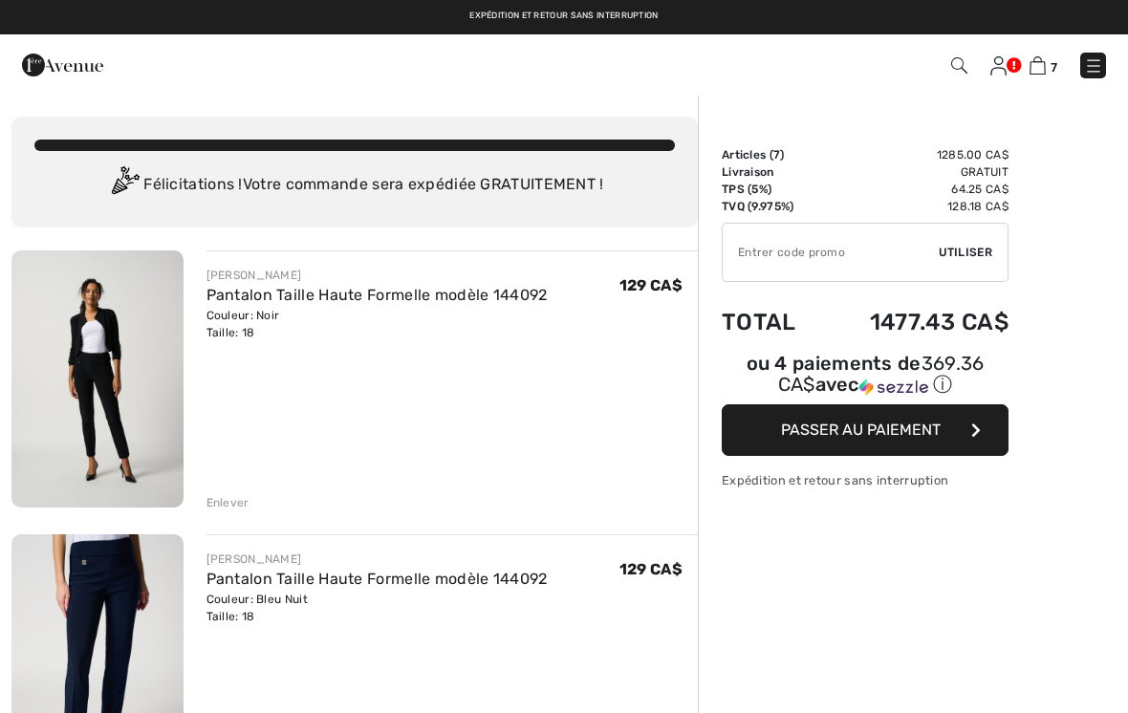  I want to click on div: Couleur: Noir Taille: 18, so click(377, 324).